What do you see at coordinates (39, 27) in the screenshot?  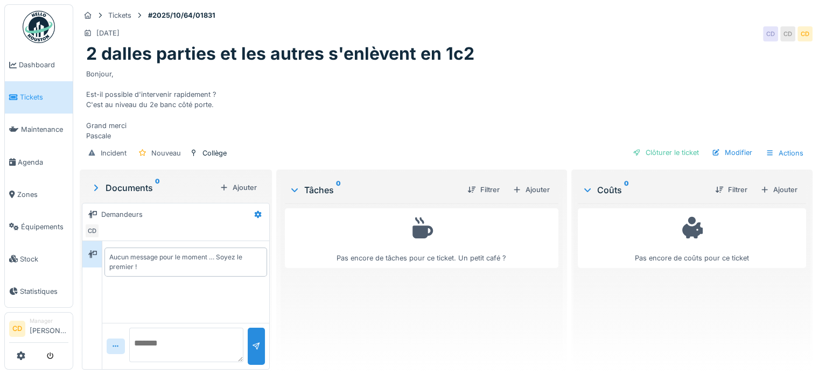 I see `img: Badge_color-CXgf-gQk.svg` at bounding box center [39, 27].